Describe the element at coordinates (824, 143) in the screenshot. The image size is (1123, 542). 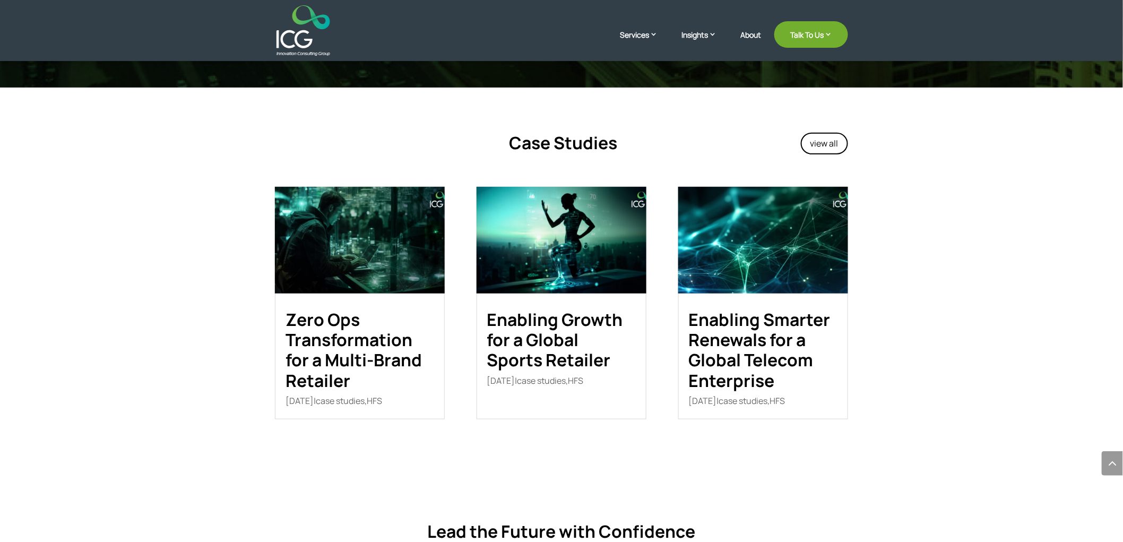
I see `a: view all` at that location.